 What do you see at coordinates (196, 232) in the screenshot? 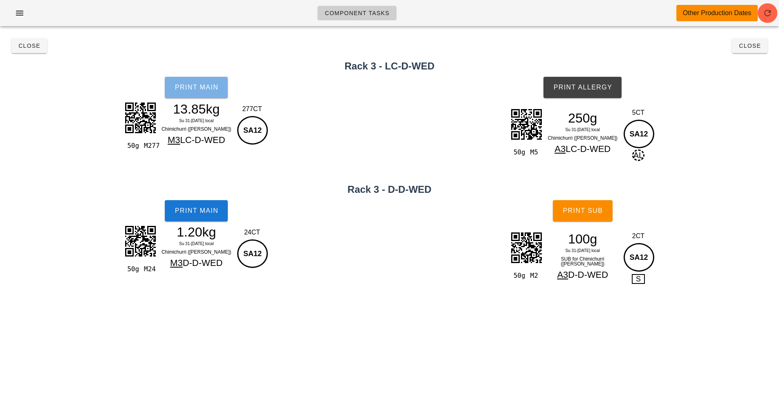
I see `div: 1.20kg` at bounding box center [196, 232].